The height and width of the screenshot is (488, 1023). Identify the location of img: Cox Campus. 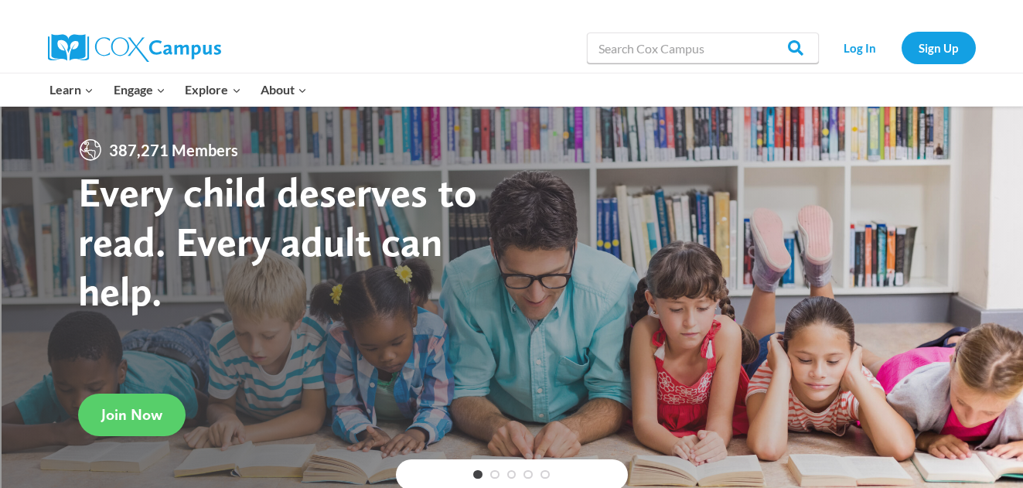
(135, 48).